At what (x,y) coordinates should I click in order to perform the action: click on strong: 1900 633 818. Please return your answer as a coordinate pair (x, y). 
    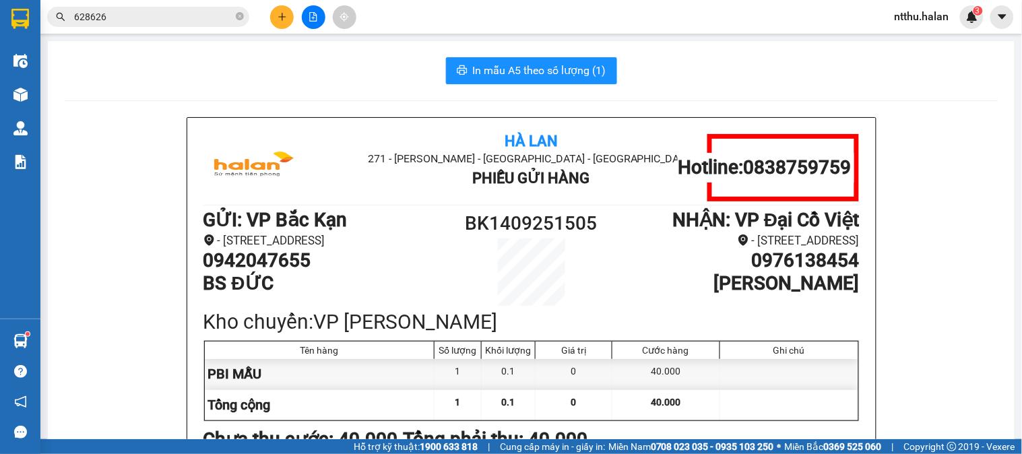
    Looking at the image, I should click on (449, 447).